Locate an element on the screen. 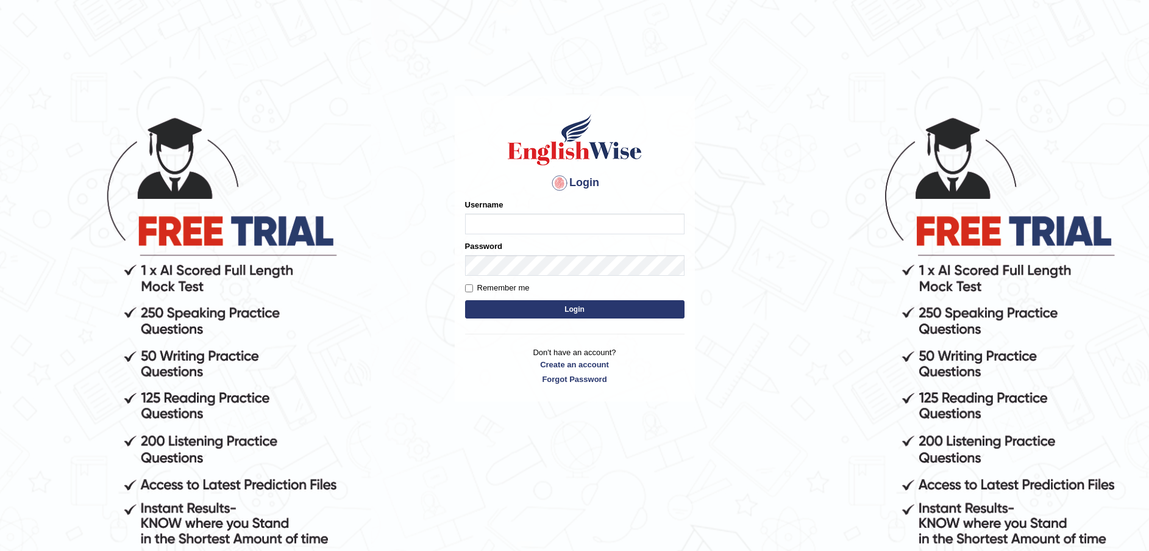 The height and width of the screenshot is (551, 1149). label: Password is located at coordinates (484, 246).